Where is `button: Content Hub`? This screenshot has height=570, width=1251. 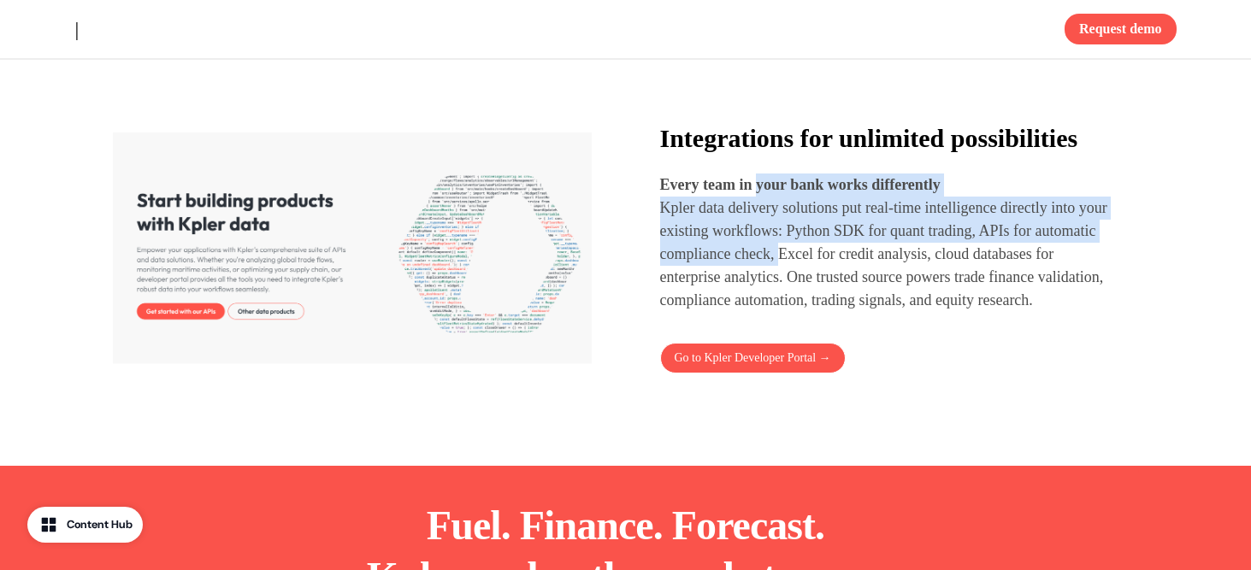 button: Content Hub is located at coordinates (85, 525).